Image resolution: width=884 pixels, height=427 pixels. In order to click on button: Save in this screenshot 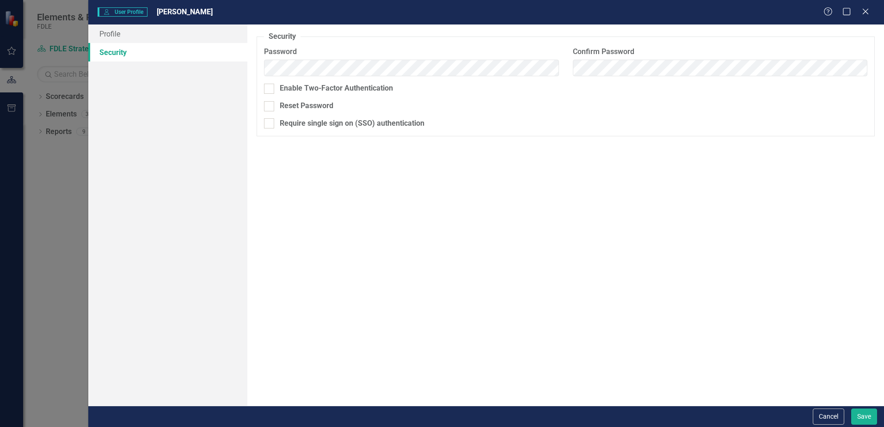, I will do `click(865, 417)`.